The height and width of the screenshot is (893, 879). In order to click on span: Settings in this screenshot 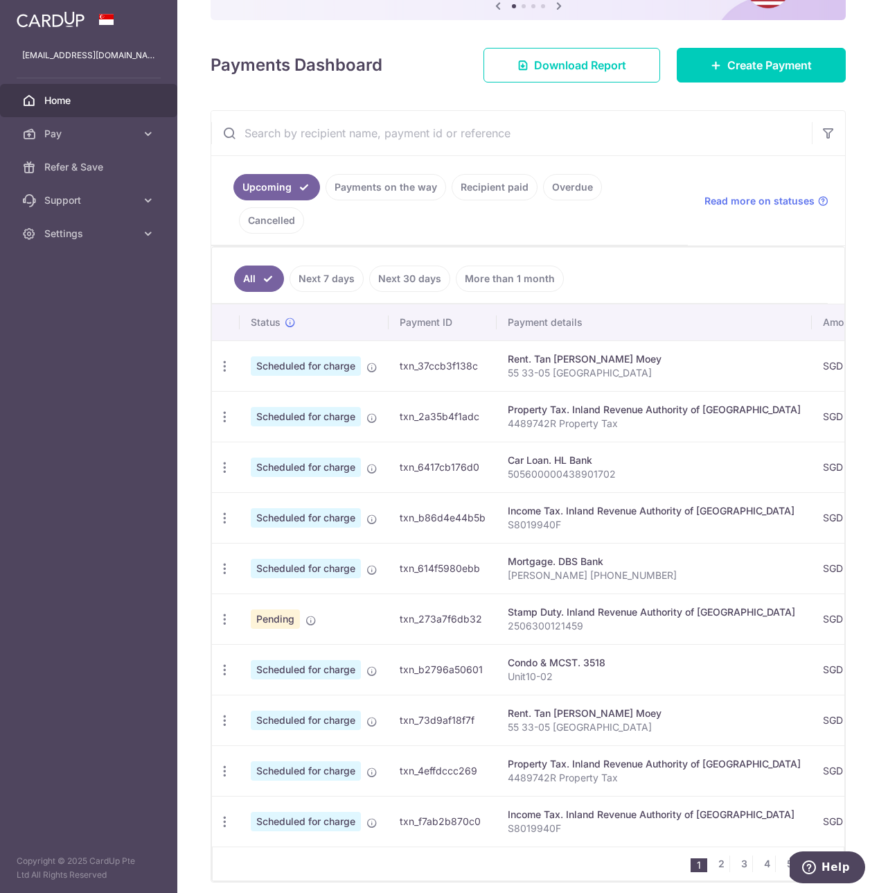, I will do `click(90, 234)`.